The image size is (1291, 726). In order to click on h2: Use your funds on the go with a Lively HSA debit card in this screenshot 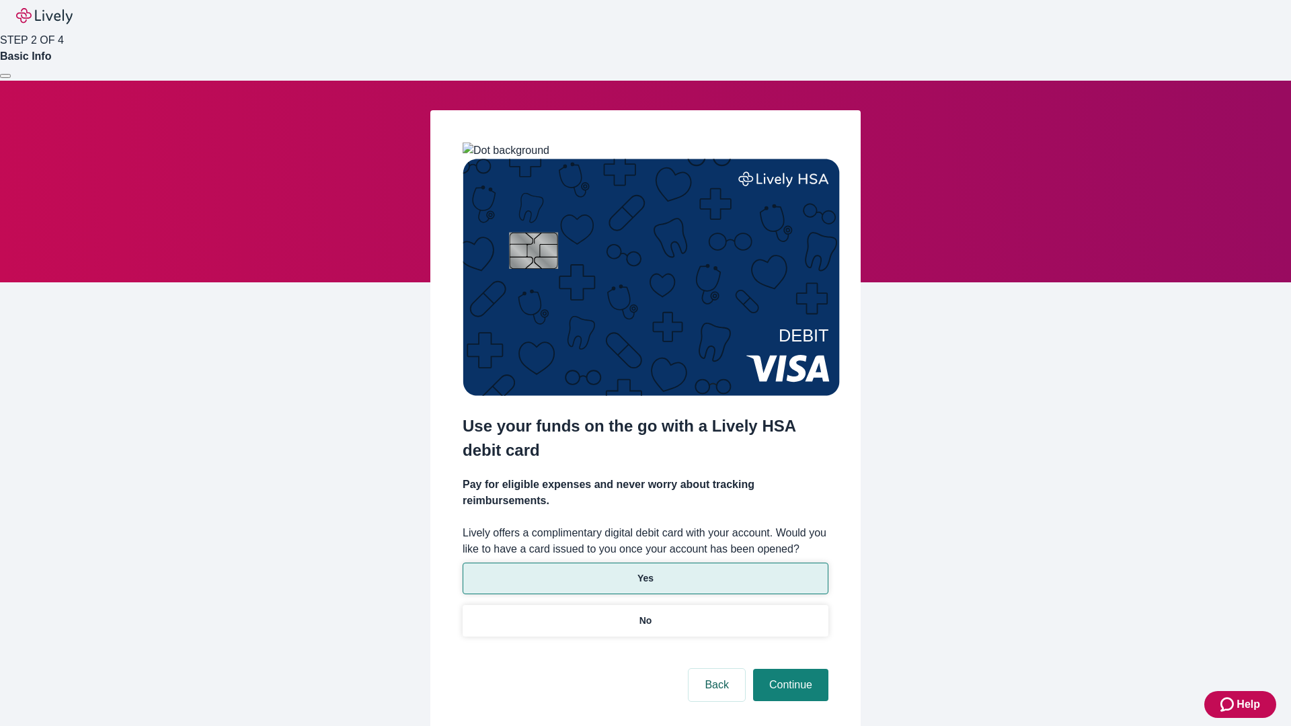, I will do `click(645, 438)`.